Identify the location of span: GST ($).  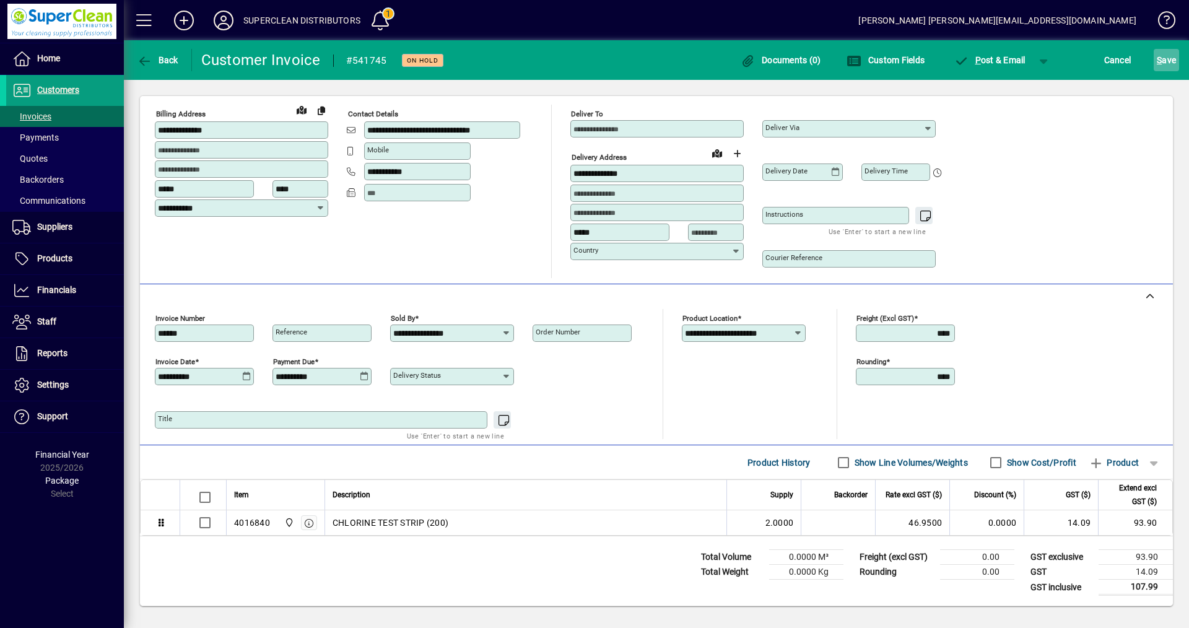
(1078, 495).